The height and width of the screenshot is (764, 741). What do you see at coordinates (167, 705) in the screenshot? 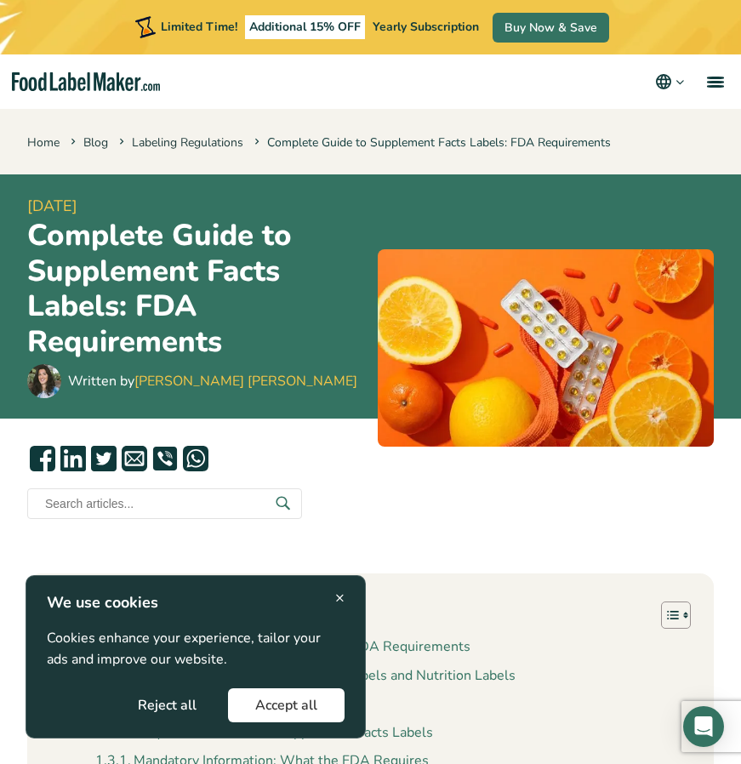
I see `button: Reject all` at bounding box center [167, 705].